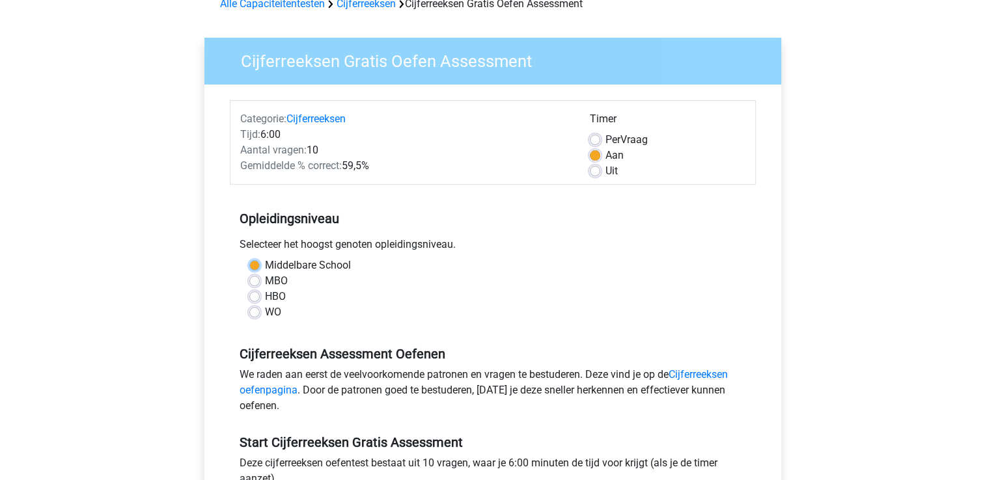 The height and width of the screenshot is (480, 985). I want to click on div: Selecteer het hoogst genoten opleidingsniveau., so click(493, 247).